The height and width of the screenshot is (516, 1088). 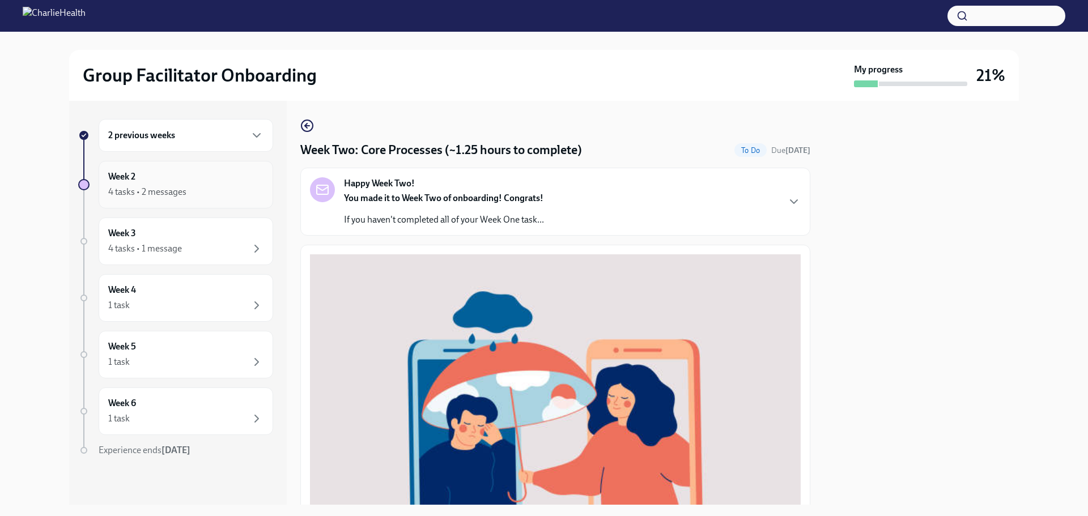 What do you see at coordinates (444, 198) in the screenshot?
I see `strong: You made it to Week Two of onboarding! Congrats!` at bounding box center [444, 198].